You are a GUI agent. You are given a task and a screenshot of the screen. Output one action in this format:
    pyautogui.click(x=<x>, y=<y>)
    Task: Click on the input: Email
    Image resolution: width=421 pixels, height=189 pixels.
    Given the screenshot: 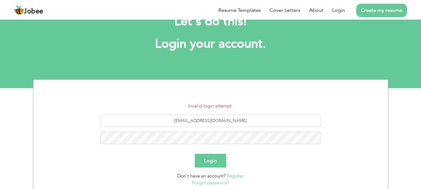 What is the action you would take?
    pyautogui.click(x=210, y=121)
    